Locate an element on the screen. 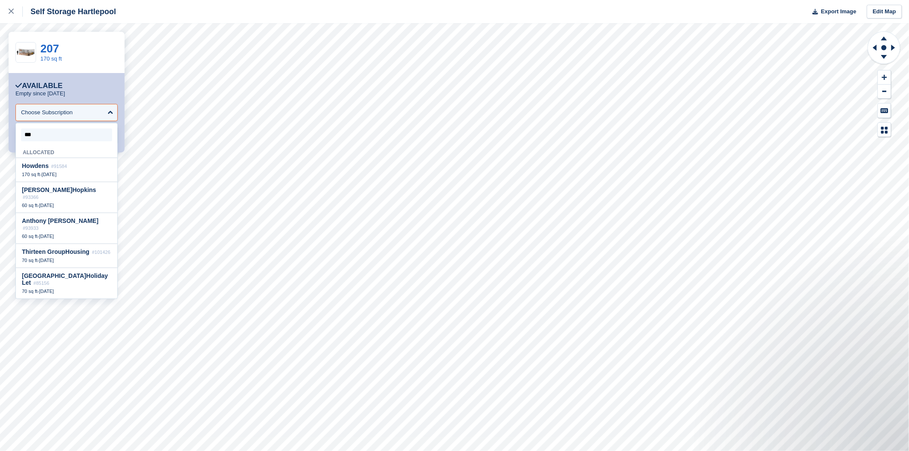 The width and height of the screenshot is (909, 451). div: Choose Subscription is located at coordinates (47, 113).